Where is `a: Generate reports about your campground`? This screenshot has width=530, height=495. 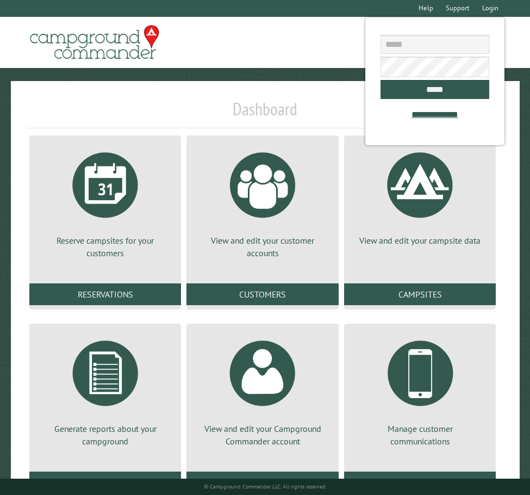
a: Generate reports about your campground is located at coordinates (105, 389).